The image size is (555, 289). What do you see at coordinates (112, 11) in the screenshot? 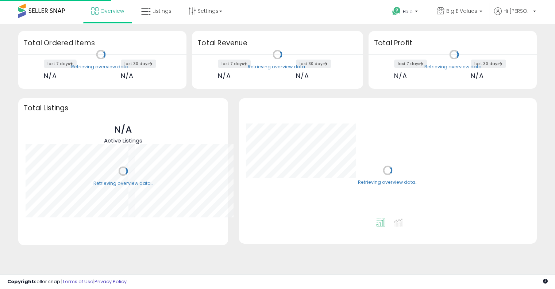
I see `span: Overview` at bounding box center [112, 11].